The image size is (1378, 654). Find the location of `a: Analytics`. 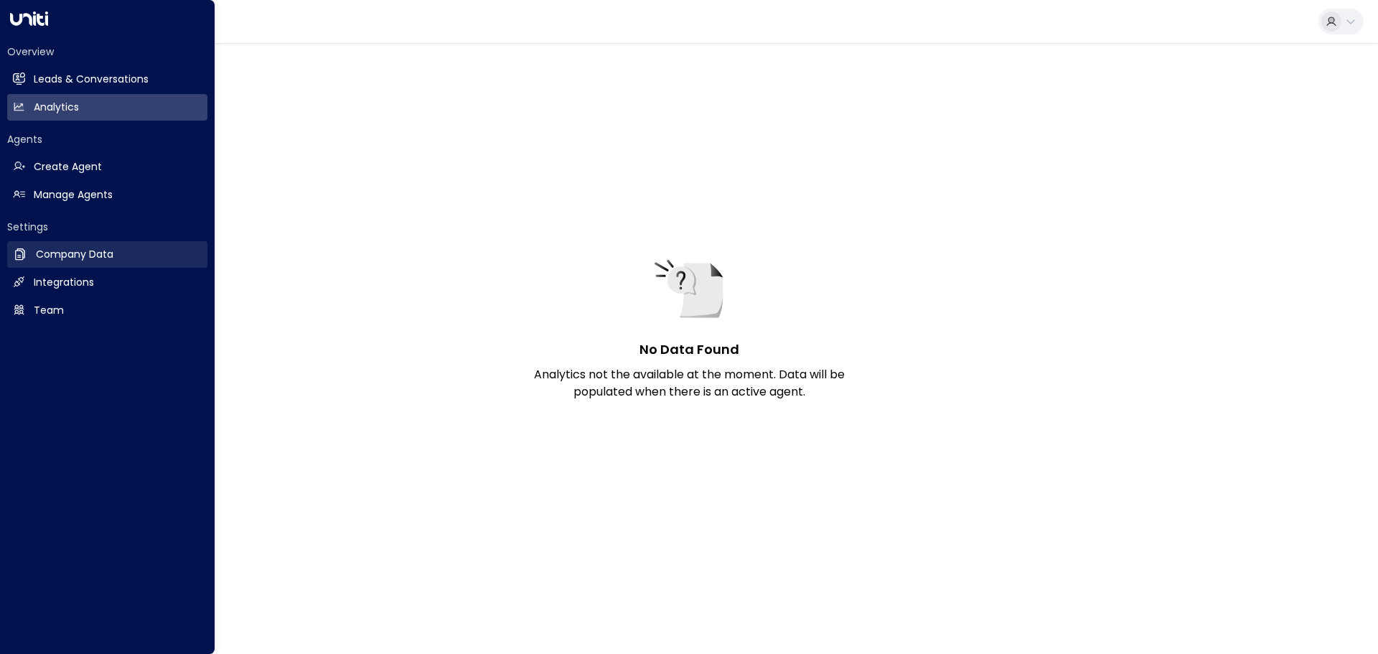

a: Analytics is located at coordinates (107, 107).